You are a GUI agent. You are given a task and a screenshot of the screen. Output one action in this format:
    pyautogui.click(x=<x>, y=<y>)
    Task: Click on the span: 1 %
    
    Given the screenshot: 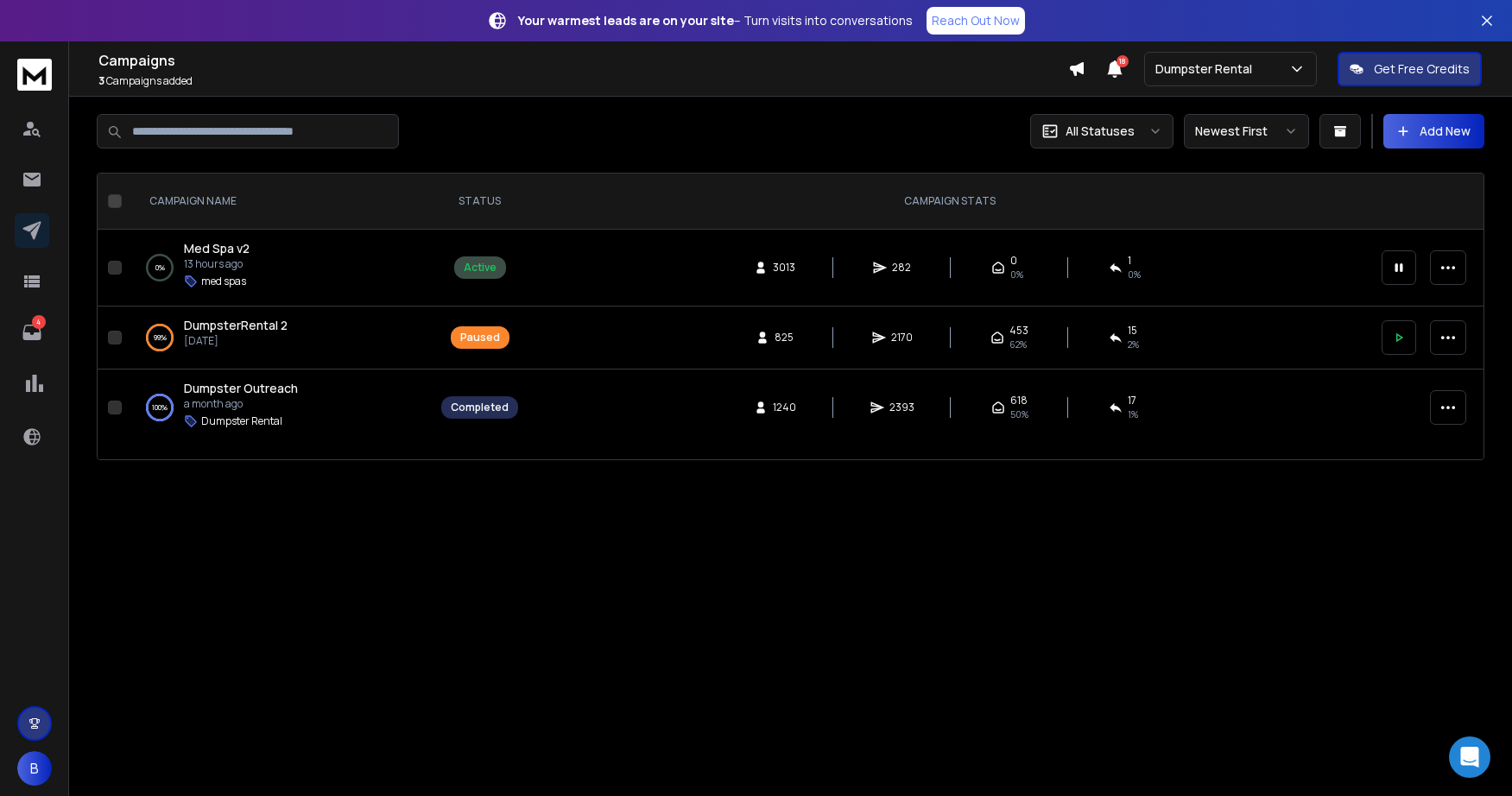 What is the action you would take?
    pyautogui.click(x=1133, y=414)
    